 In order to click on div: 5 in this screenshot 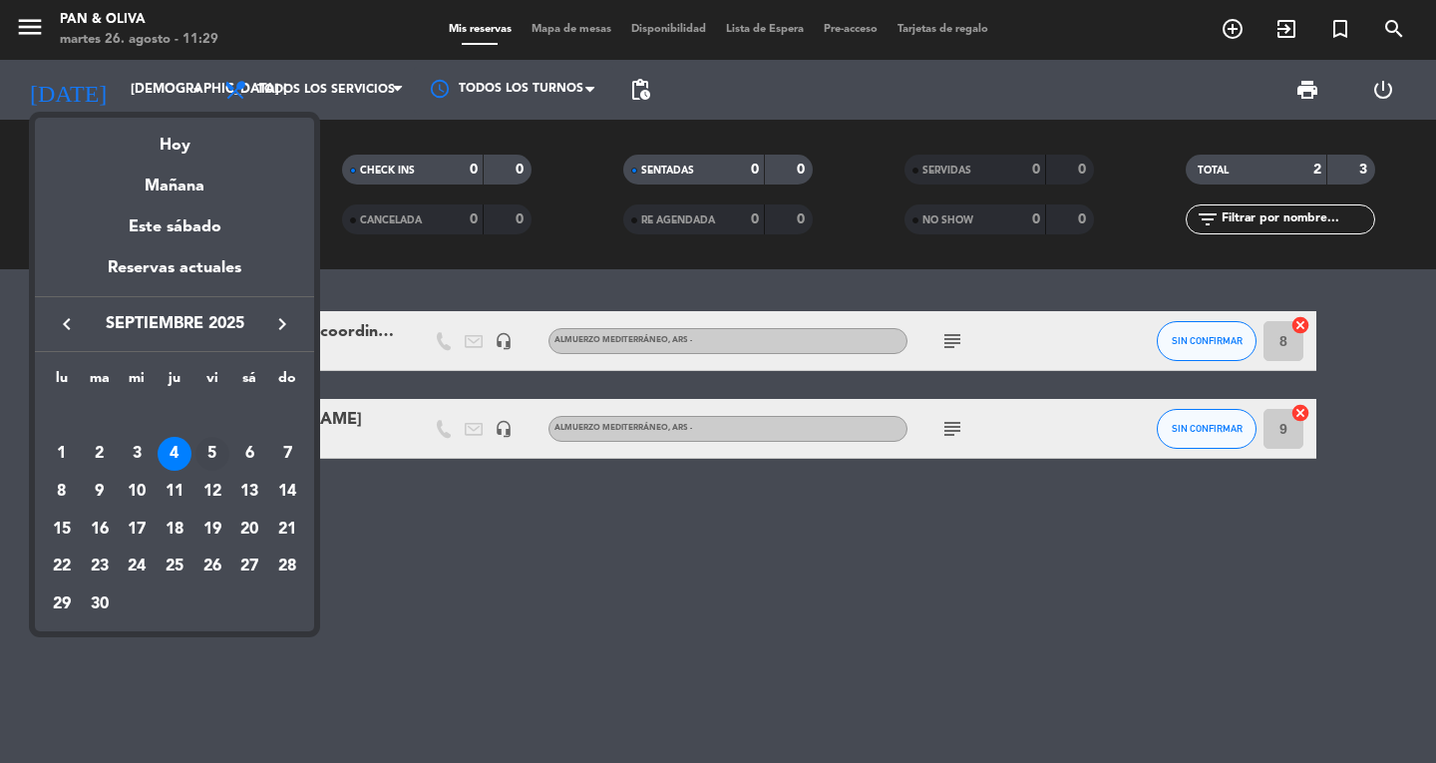, I will do `click(212, 454)`.